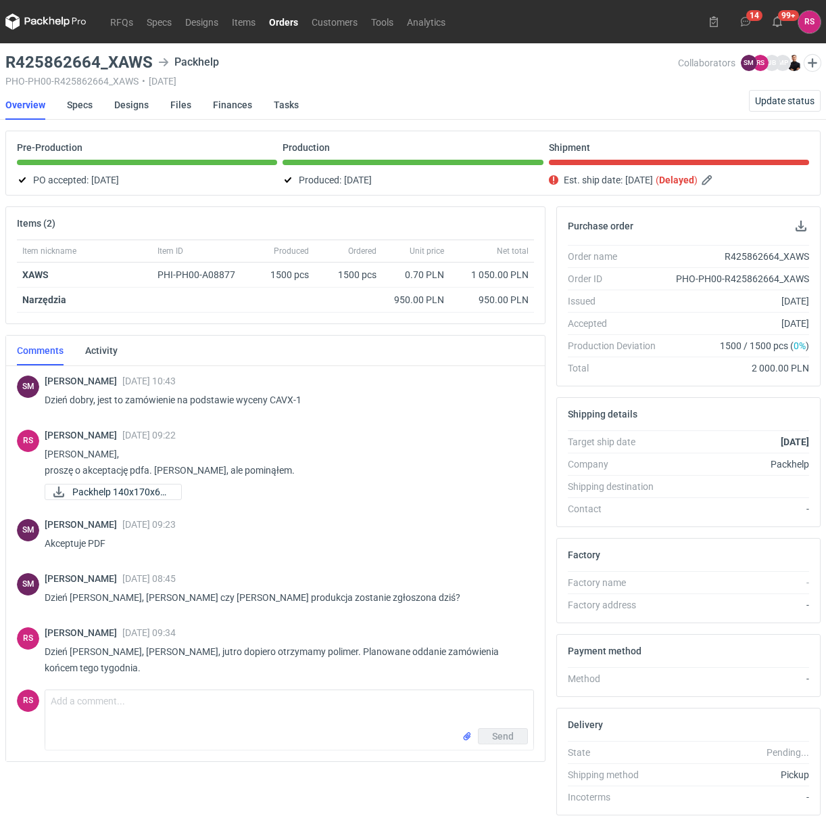 The width and height of the screenshot is (826, 833). What do you see at coordinates (785, 101) in the screenshot?
I see `span: Update status` at bounding box center [785, 101].